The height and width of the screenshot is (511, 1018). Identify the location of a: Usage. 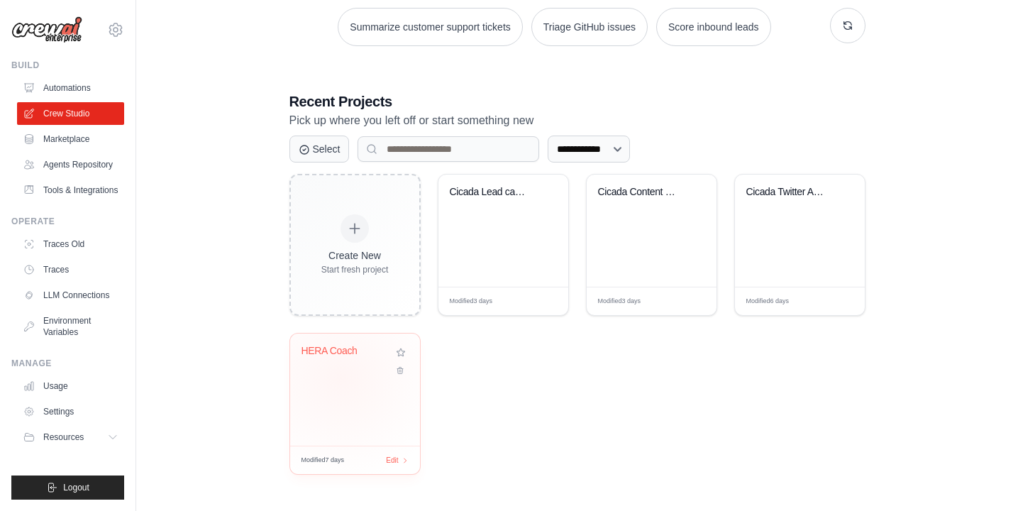
(70, 386).